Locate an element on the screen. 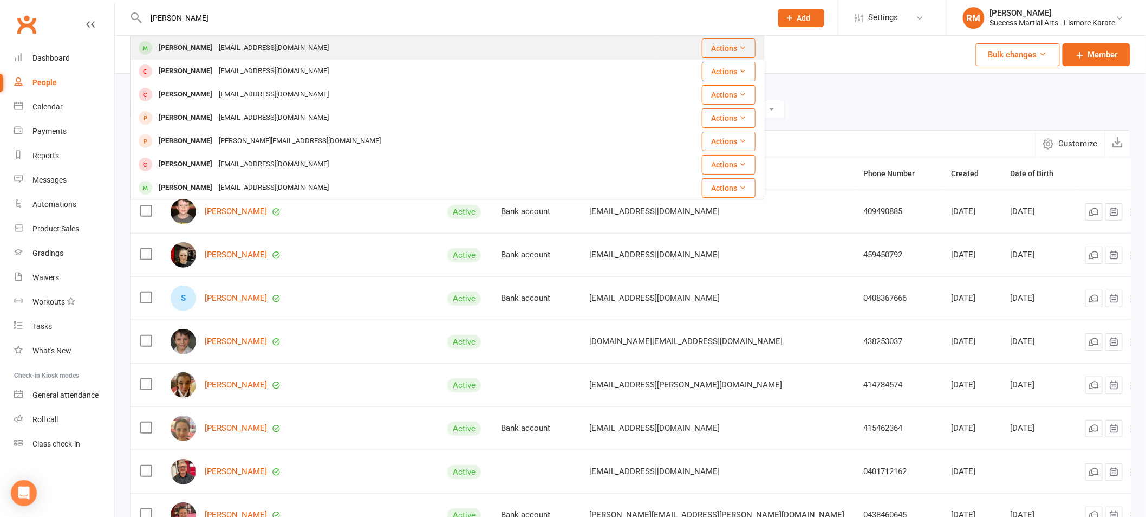 Image resolution: width=1146 pixels, height=517 pixels. a: Roll call is located at coordinates (64, 419).